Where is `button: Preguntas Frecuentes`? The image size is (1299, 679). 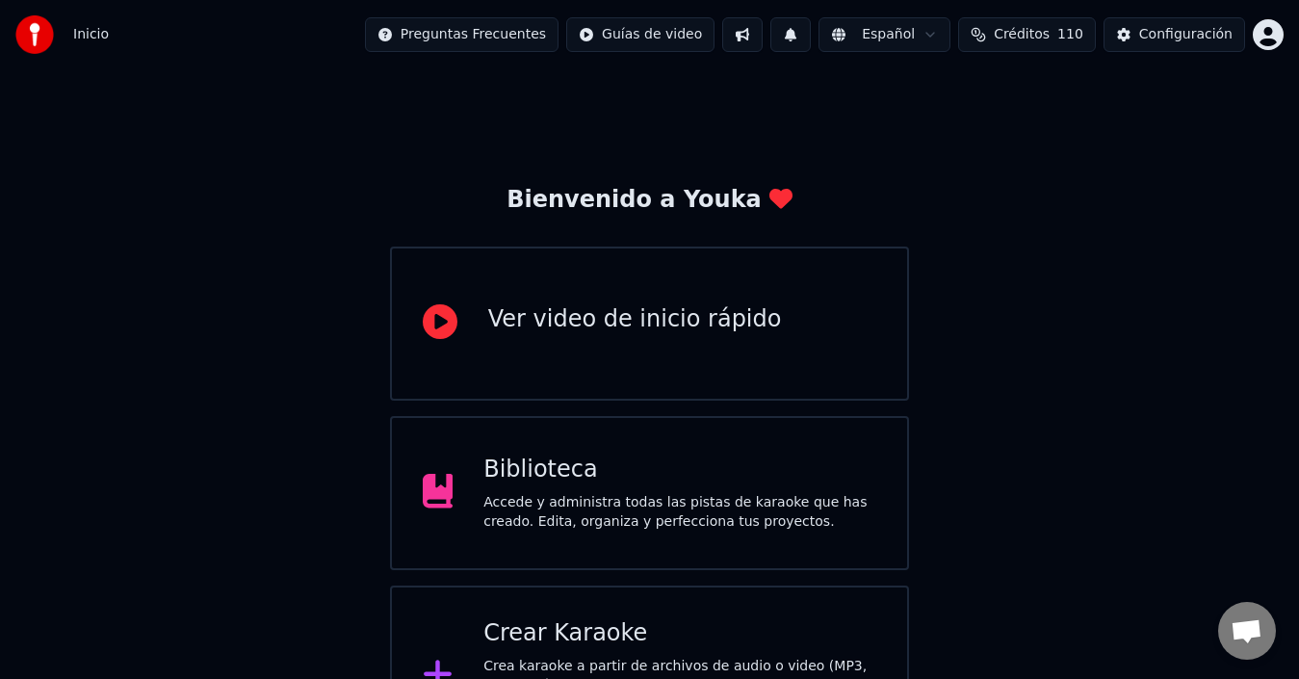 button: Preguntas Frecuentes is located at coordinates (461, 35).